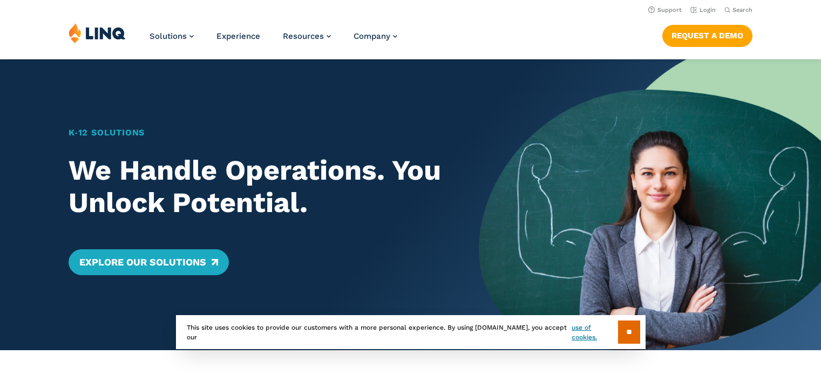 This screenshot has height=375, width=821. I want to click on a: Resources, so click(307, 36).